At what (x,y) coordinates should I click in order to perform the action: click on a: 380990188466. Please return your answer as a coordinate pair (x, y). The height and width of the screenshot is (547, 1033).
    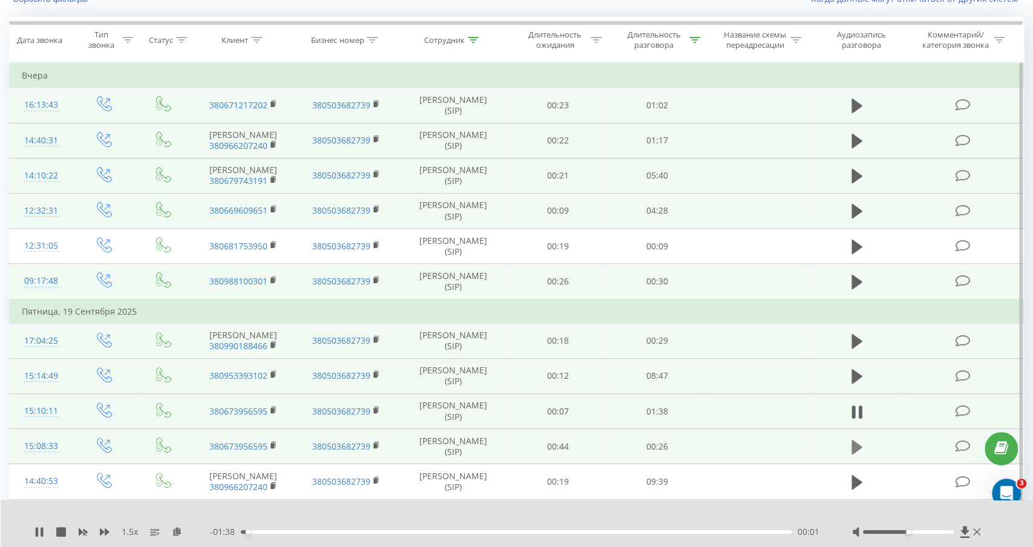
    Looking at the image, I should click on (238, 345).